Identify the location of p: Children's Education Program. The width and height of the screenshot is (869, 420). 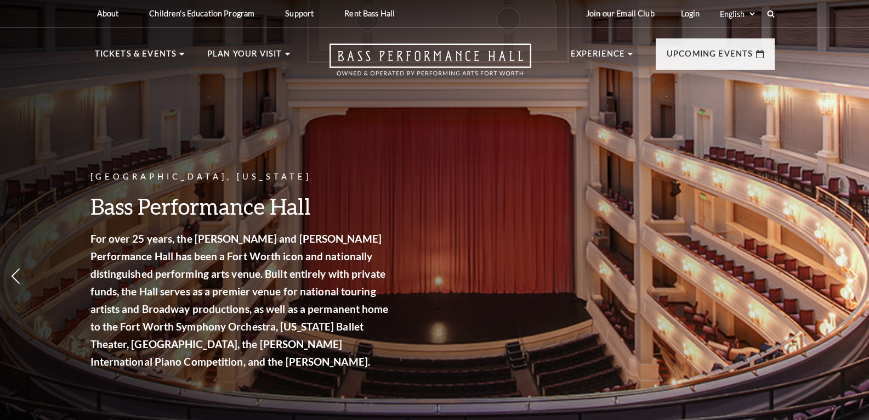
(202, 13).